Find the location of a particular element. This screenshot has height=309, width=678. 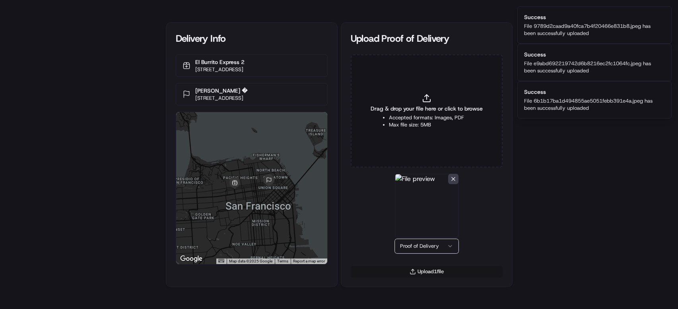

div: File 9789d2caad9a40fca7b4f20466e831b8.jpeg has been successfully uploaded is located at coordinates (593, 30).